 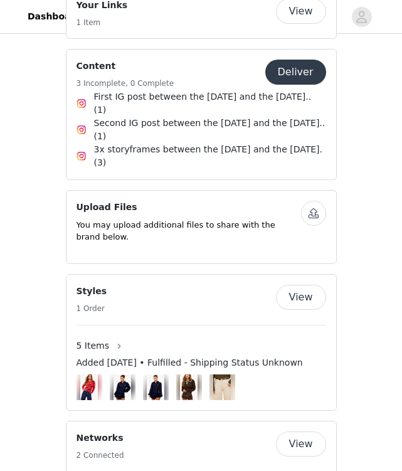 What do you see at coordinates (189, 231) in the screenshot?
I see `p: You may upload additional files to share with the brand below.` at bounding box center [189, 231].